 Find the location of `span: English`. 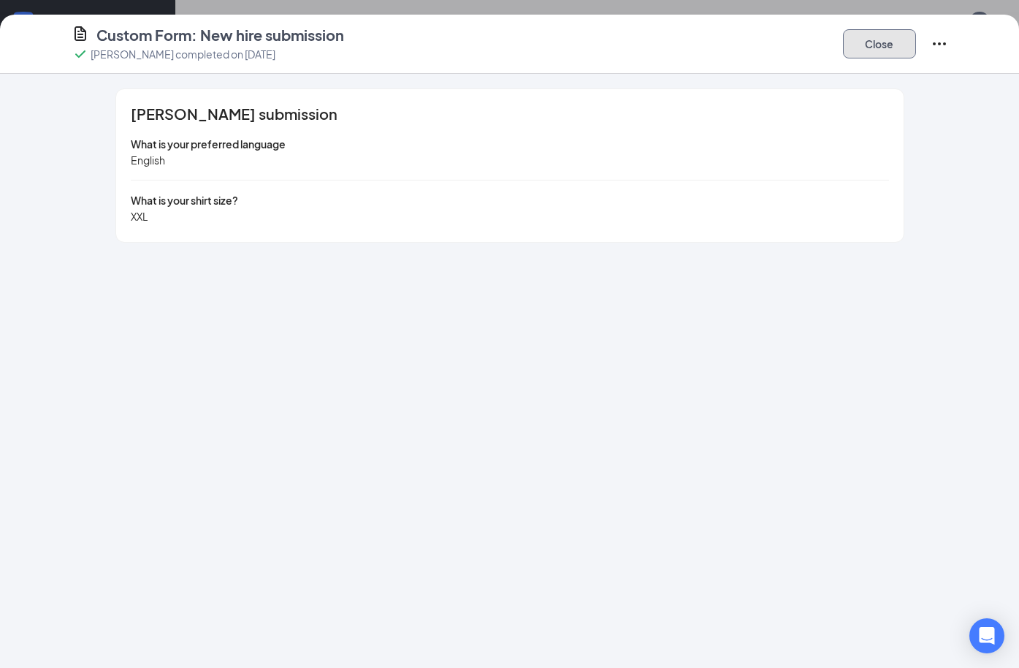

span: English is located at coordinates (148, 160).